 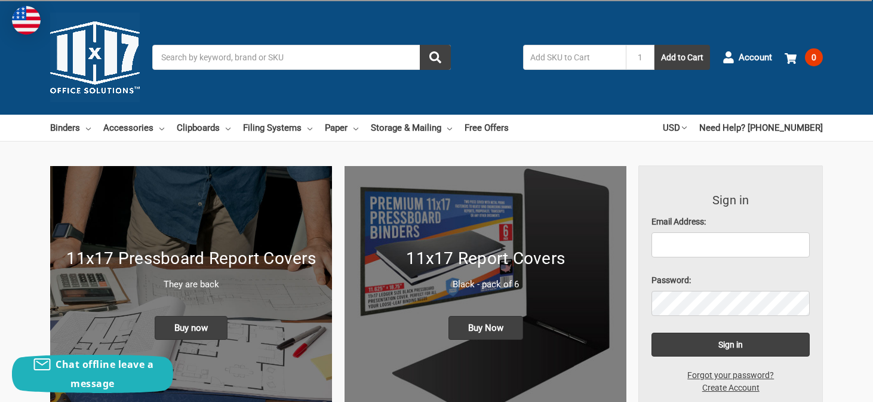 I want to click on span: Buy Now, so click(x=486, y=328).